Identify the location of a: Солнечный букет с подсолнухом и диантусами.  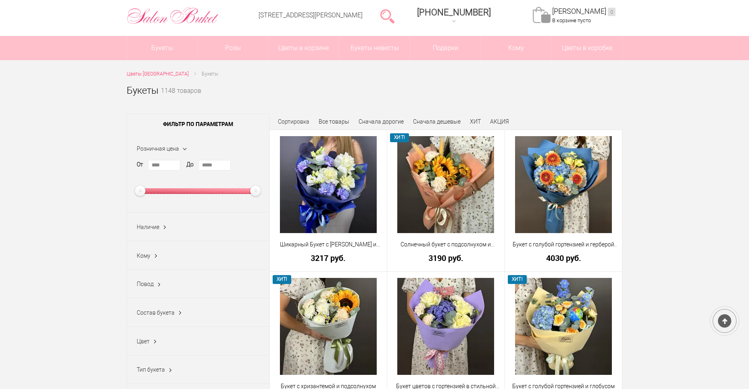
(446, 244).